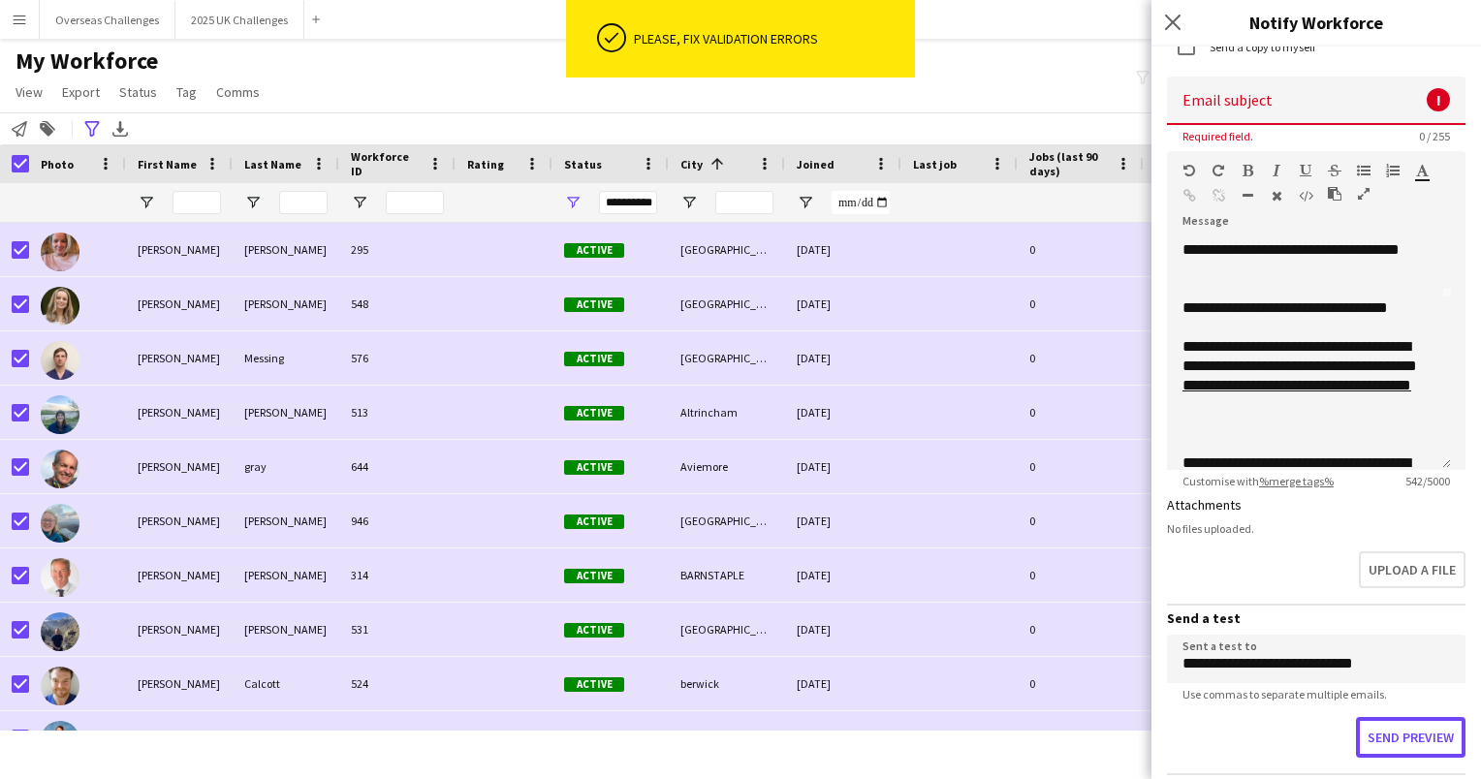  I want to click on a: Status, so click(138, 92).